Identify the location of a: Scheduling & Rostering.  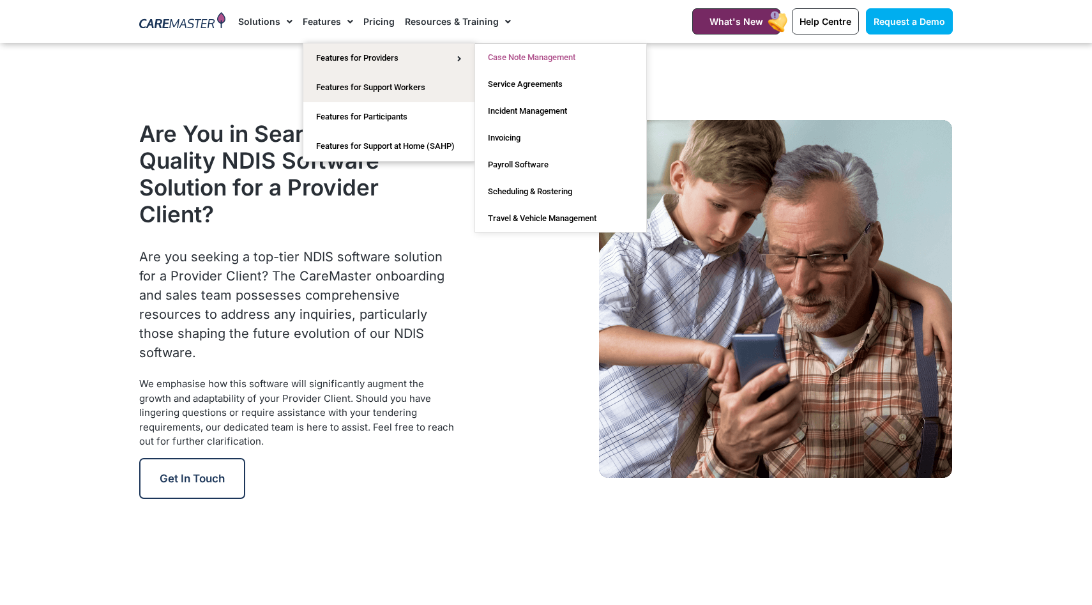
(561, 192).